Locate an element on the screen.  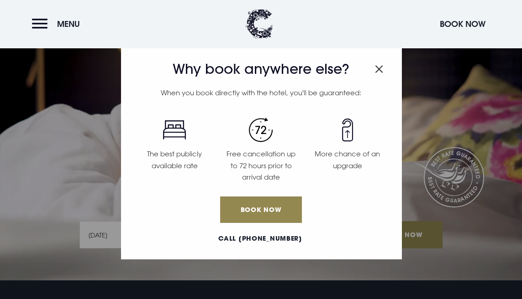
span: Menu is located at coordinates (68, 24).